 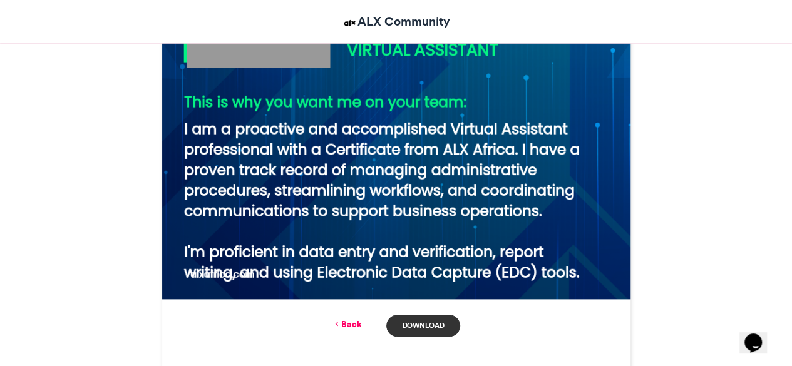 What do you see at coordinates (349, 23) in the screenshot?
I see `img: ALX Community` at bounding box center [349, 23].